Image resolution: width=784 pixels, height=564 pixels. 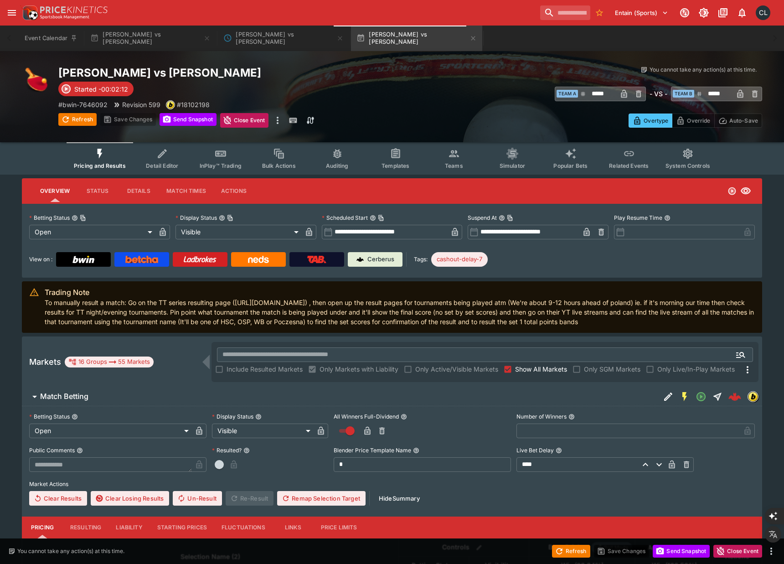 What do you see at coordinates (243, 527) in the screenshot?
I see `button: Fluctuations` at bounding box center [243, 527].